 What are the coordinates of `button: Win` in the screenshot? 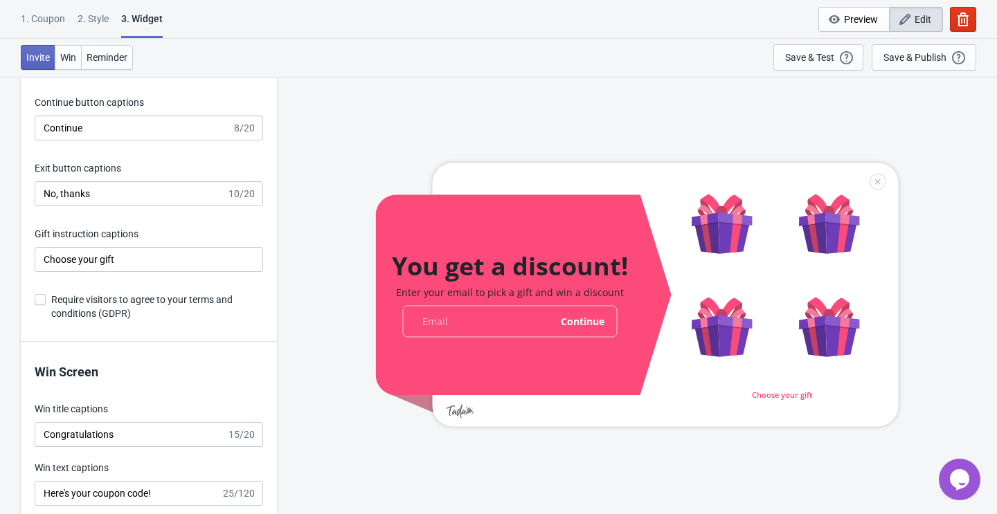 It's located at (68, 57).